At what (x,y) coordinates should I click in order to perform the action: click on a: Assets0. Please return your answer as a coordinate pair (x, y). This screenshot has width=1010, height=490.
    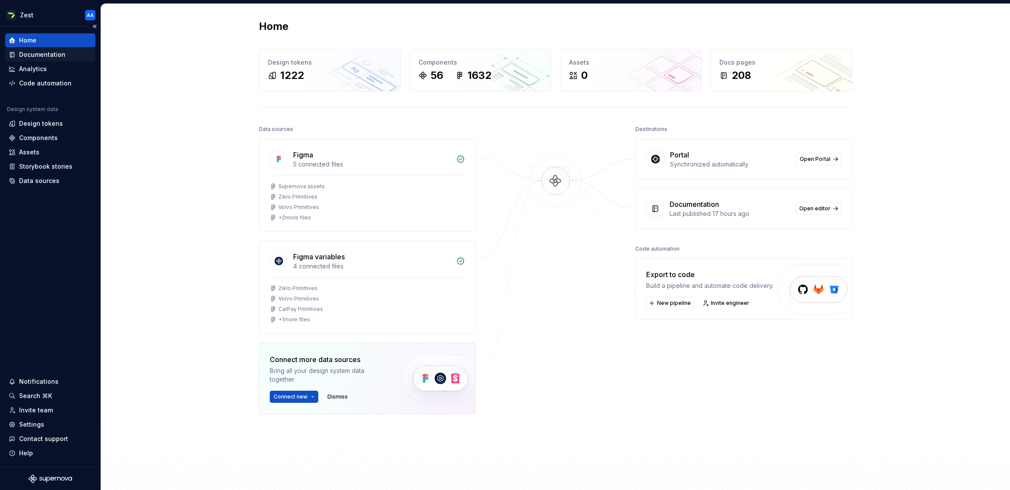
    Looking at the image, I should click on (631, 70).